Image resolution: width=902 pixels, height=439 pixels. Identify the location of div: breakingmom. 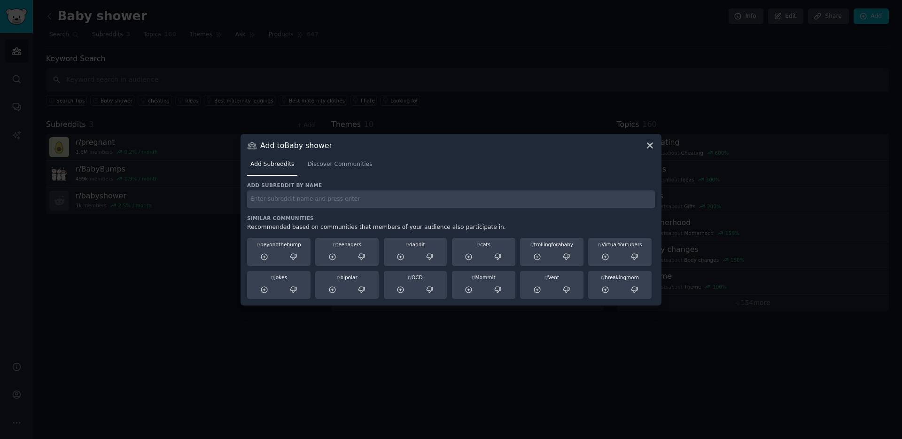
(619, 277).